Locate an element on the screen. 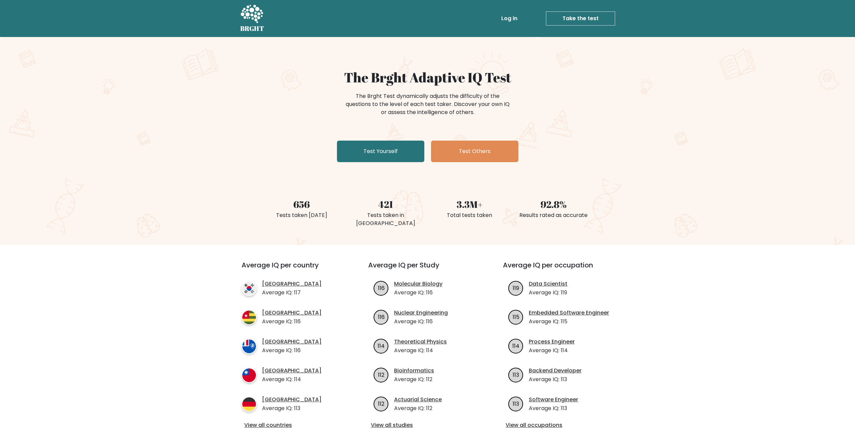 This screenshot has height=441, width=855. text: 115 is located at coordinates (516, 316).